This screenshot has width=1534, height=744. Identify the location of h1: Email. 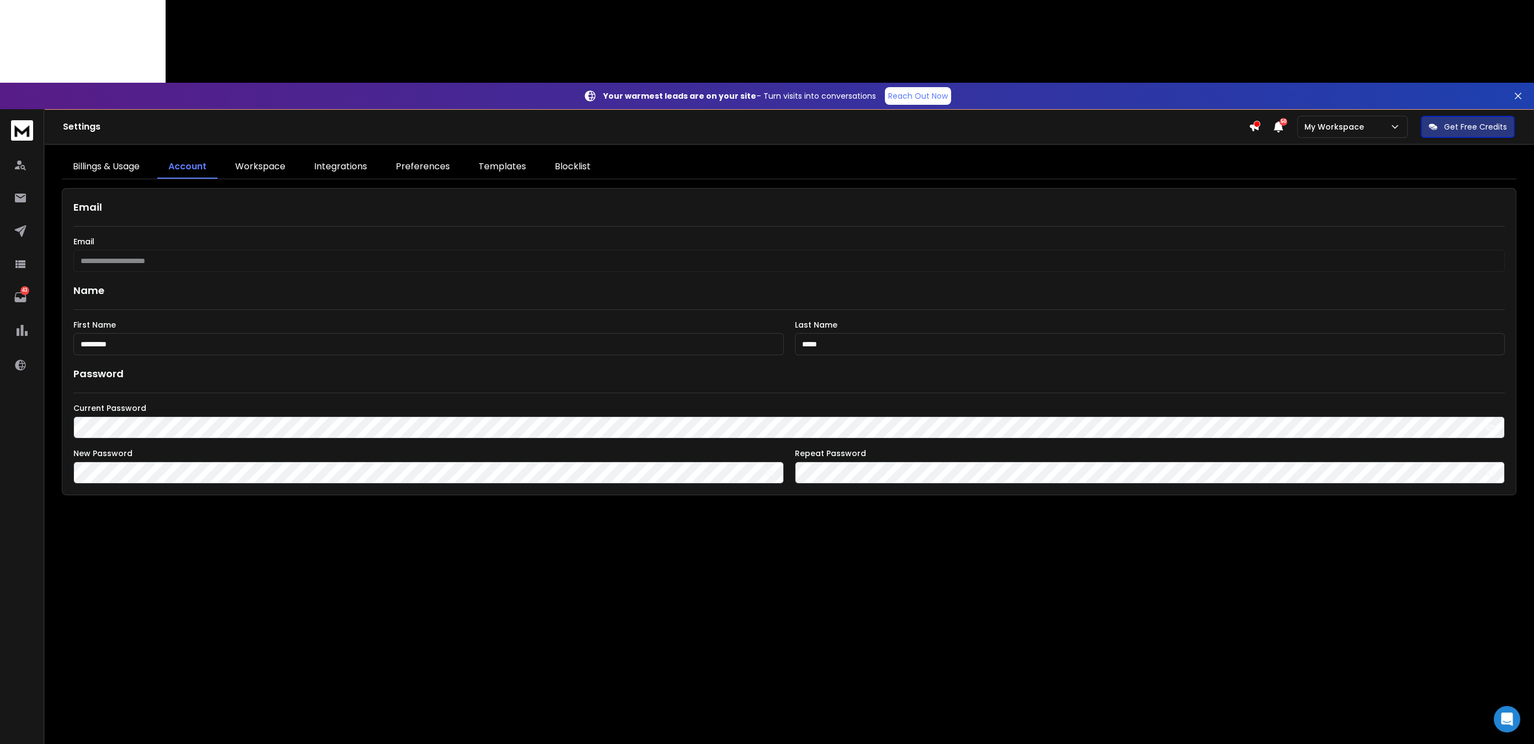
(789, 207).